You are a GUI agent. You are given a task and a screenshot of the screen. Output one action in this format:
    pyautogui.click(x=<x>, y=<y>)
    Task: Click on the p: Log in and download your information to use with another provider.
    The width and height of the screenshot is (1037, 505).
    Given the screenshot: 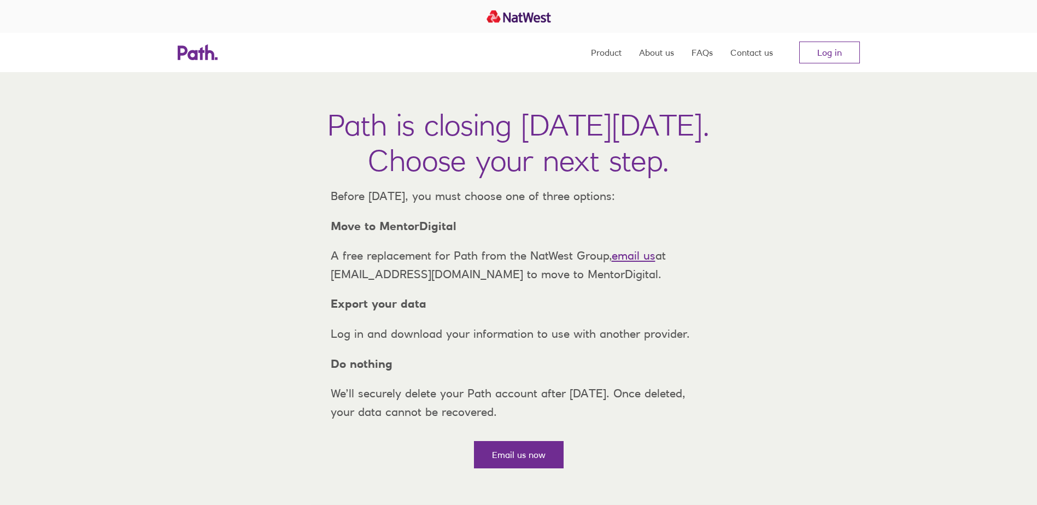 What is the action you would take?
    pyautogui.click(x=519, y=334)
    